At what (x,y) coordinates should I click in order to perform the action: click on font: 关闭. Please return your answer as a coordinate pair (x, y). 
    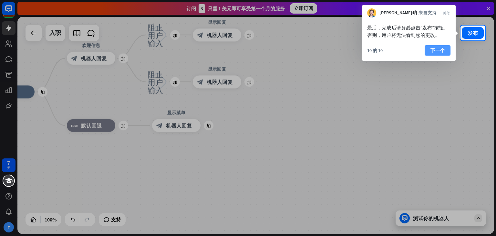
    Looking at the image, I should click on (446, 13).